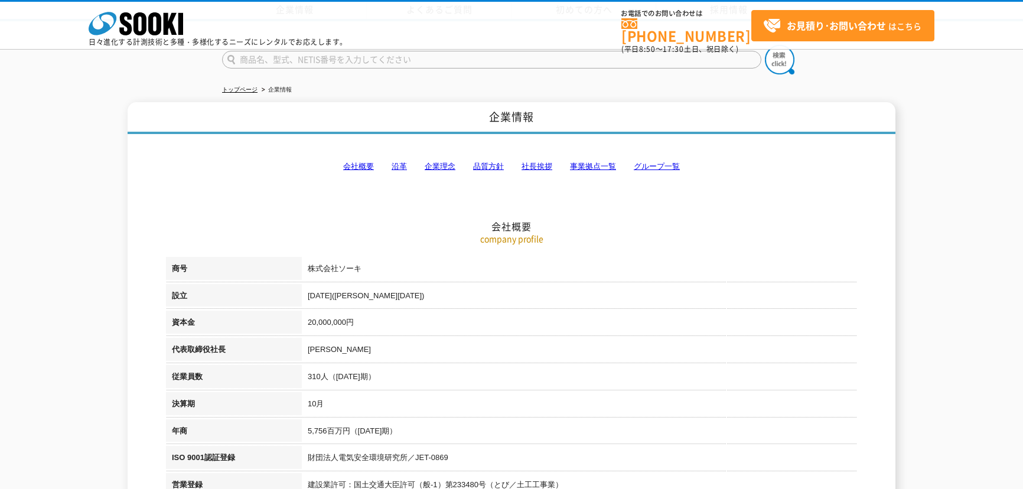  What do you see at coordinates (511, 118) in the screenshot?
I see `h1: 企業情報` at bounding box center [511, 118].